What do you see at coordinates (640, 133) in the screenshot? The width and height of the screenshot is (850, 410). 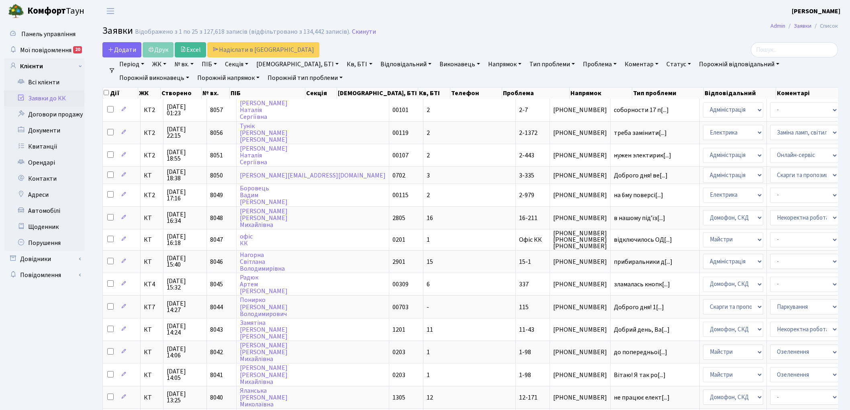 I see `span: треба замінити[...]` at bounding box center [640, 133].